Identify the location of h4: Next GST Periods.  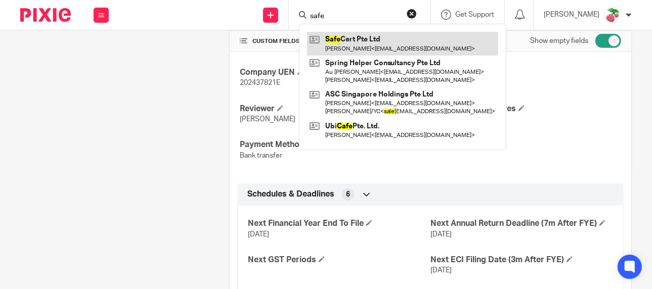
(339, 260).